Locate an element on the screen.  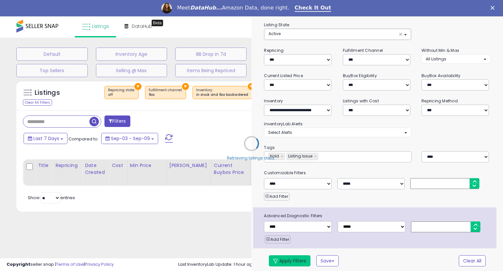
button: Active × is located at coordinates (337, 34).